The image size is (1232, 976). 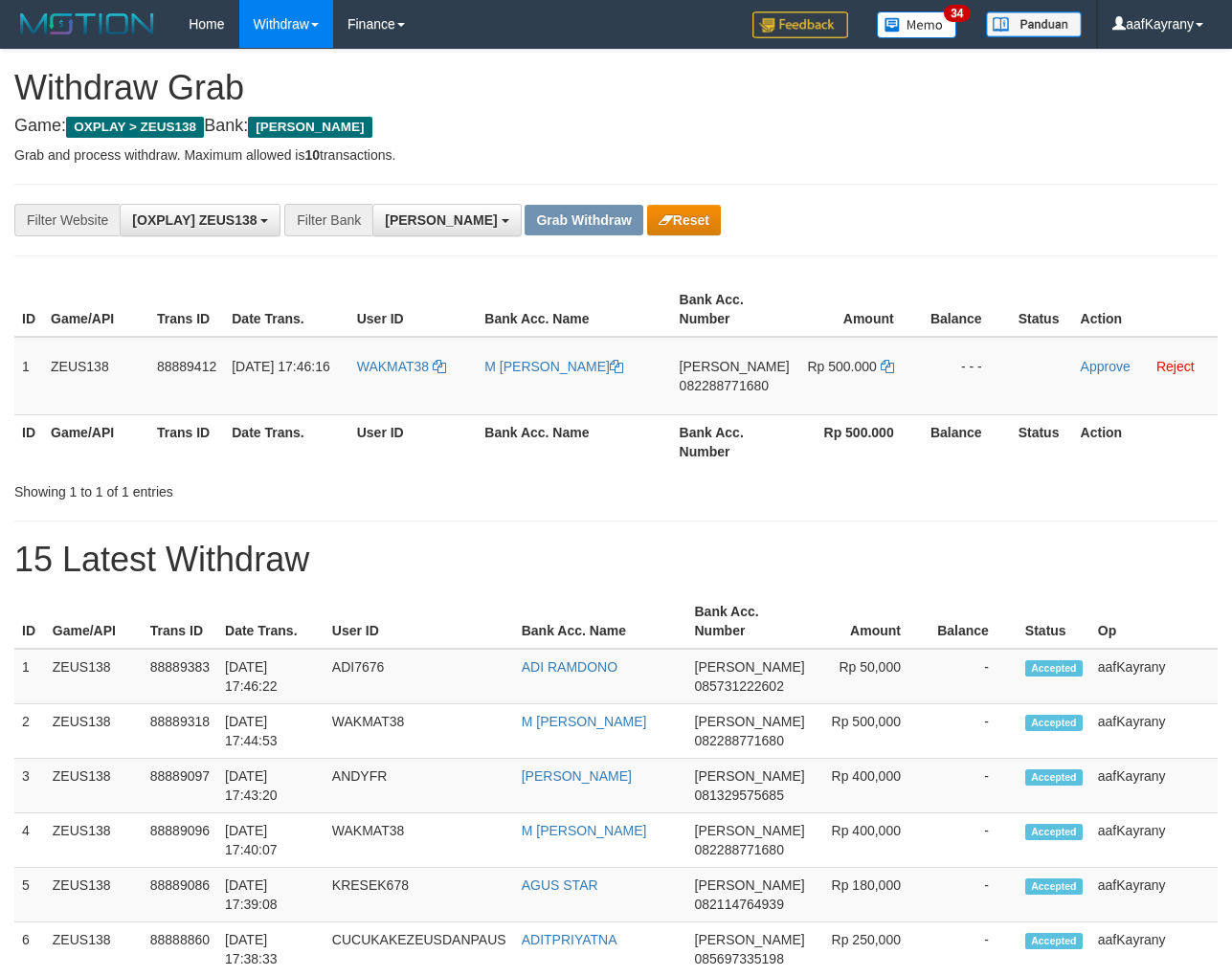 I want to click on td: 4, so click(x=29, y=840).